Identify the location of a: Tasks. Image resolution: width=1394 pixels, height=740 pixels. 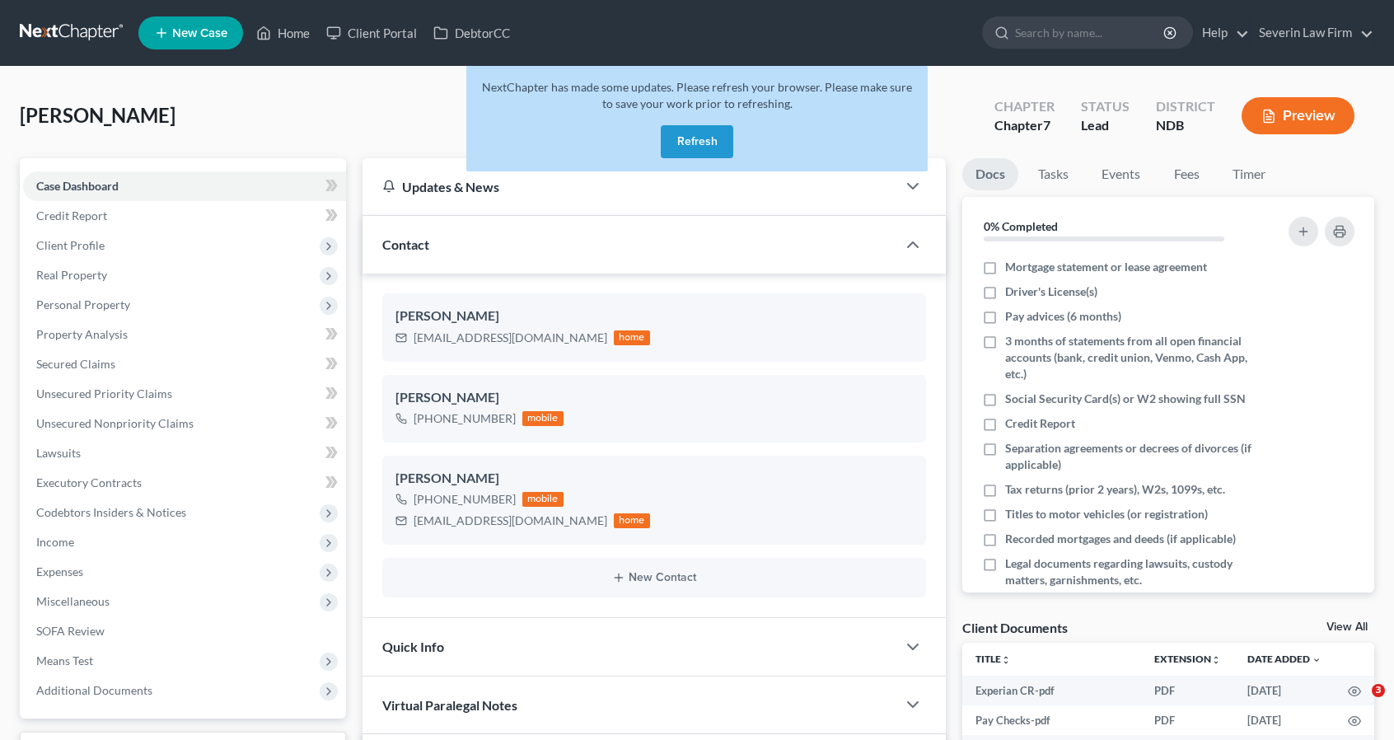
(1053, 174).